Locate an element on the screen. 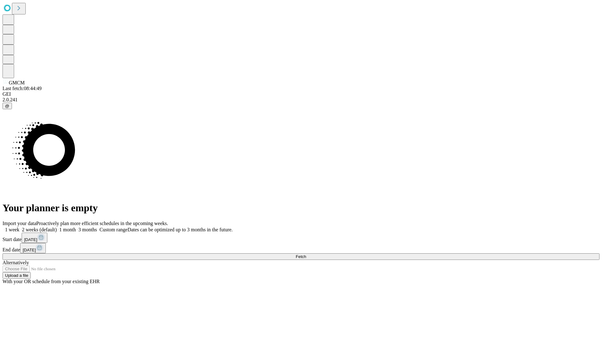  button: Upload a file is located at coordinates (17, 275).